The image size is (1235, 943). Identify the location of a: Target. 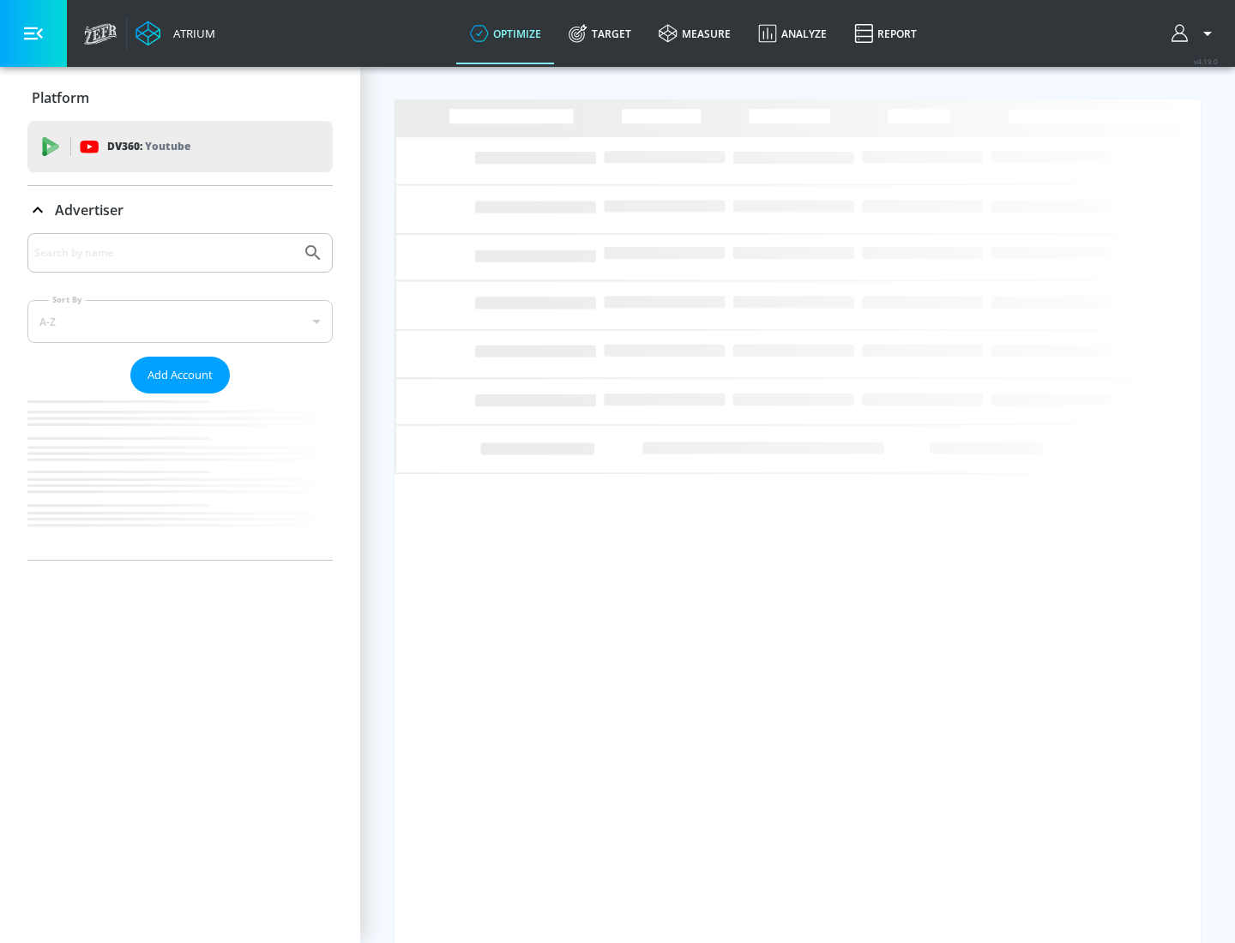
(599, 33).